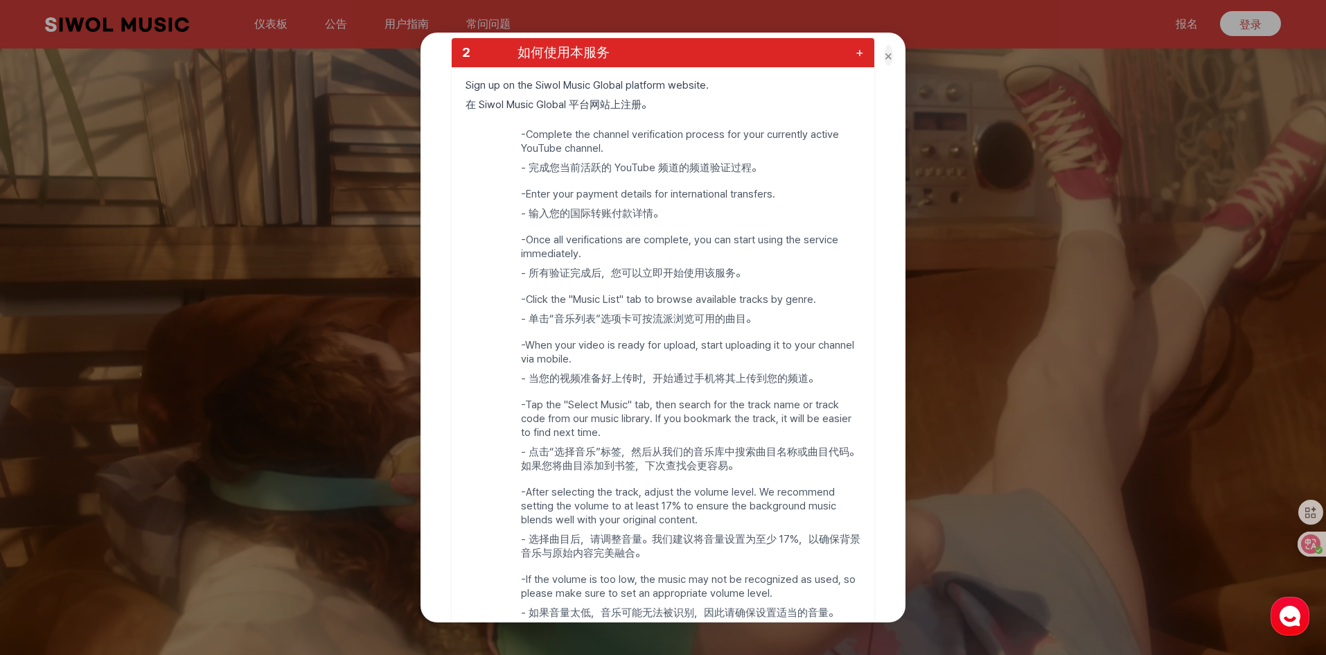 The image size is (1326, 655). I want to click on font: 在 Siwol Music Global 平台网站上注册。, so click(558, 105).